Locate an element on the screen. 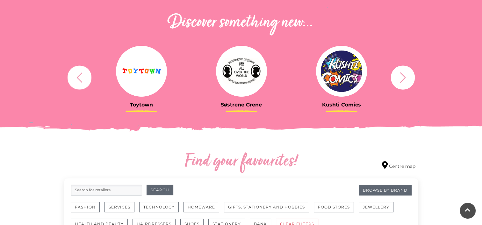 The height and width of the screenshot is (225, 482). h2: Find your favourites! is located at coordinates (241, 162).